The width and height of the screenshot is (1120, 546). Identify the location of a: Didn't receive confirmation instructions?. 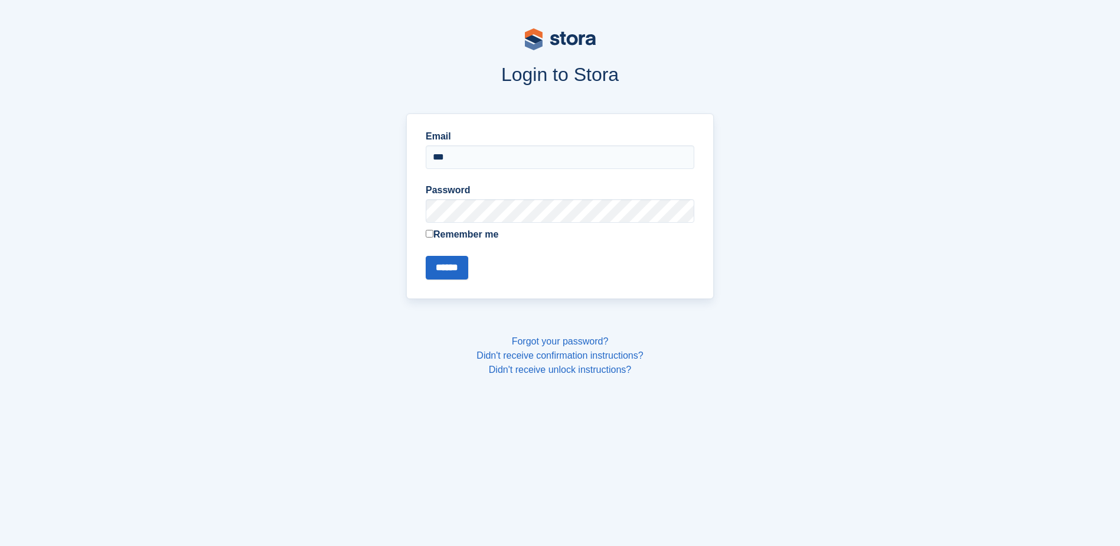
(560, 355).